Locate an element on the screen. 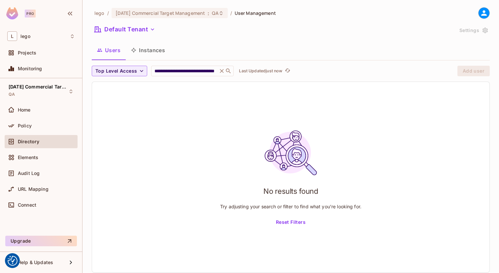 The width and height of the screenshot is (499, 273). span: URL Mapping is located at coordinates (33, 189).